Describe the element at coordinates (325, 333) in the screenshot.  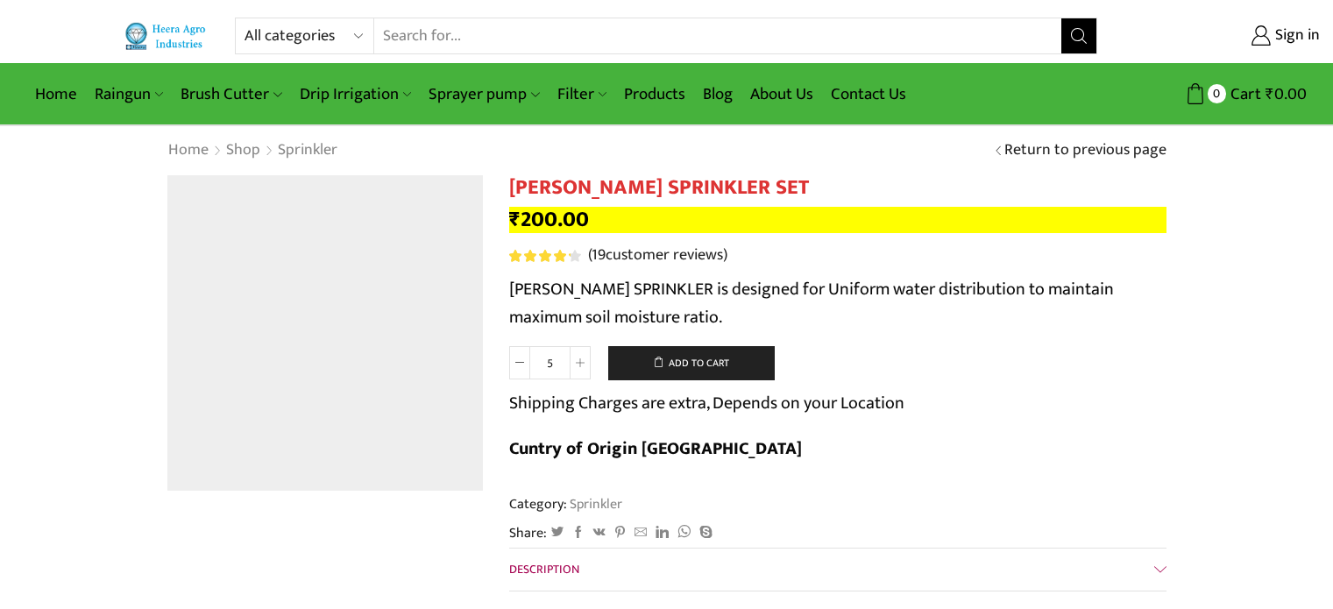
I see `img: Impact Mini Sprinkler` at that location.